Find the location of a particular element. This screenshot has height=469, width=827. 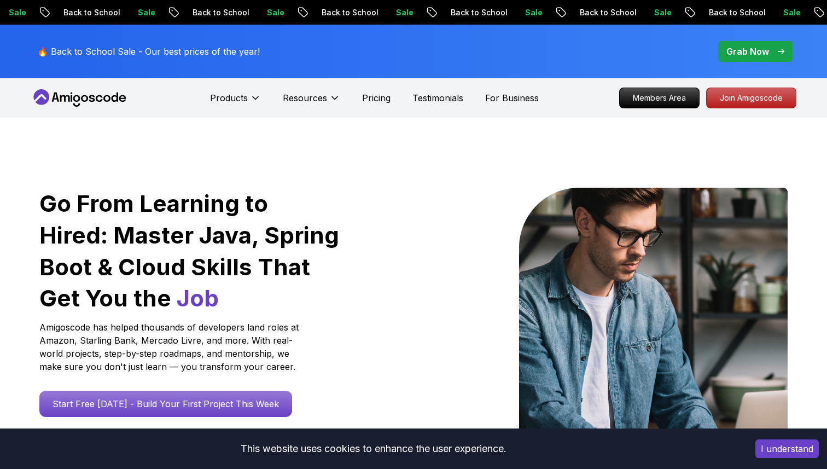

button: Resources is located at coordinates (311, 102).